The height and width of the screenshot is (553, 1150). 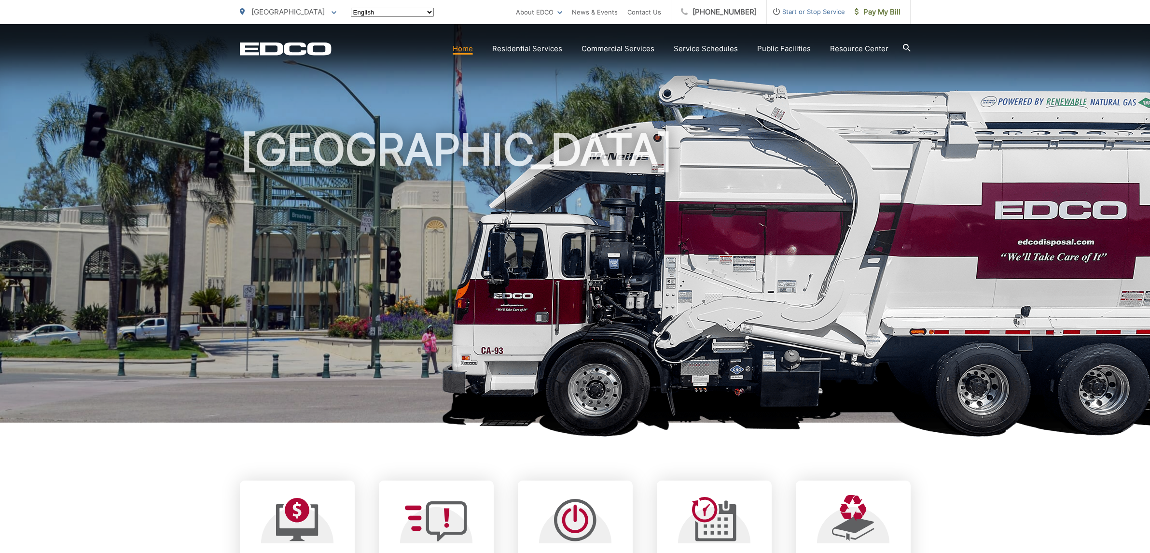 I want to click on a: Contact Us, so click(x=644, y=12).